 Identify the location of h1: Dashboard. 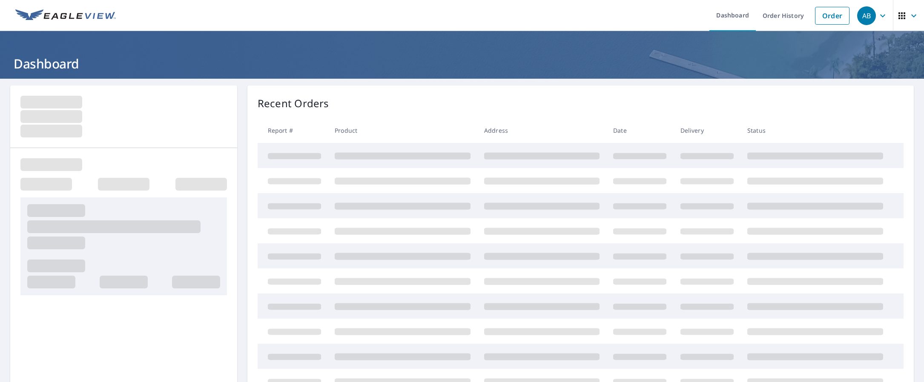
(462, 63).